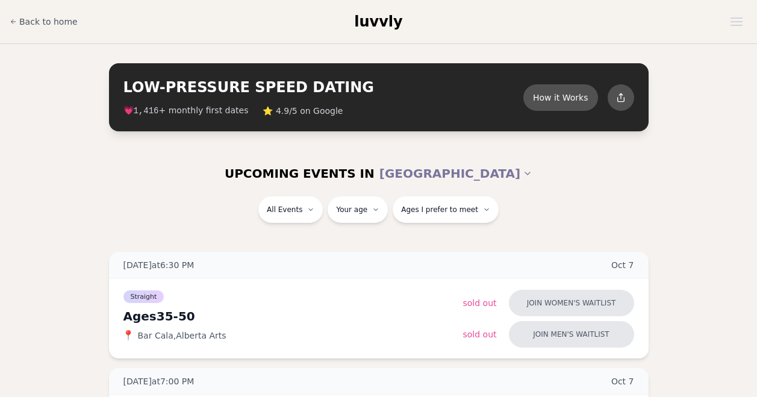 This screenshot has width=757, height=397. What do you see at coordinates (146, 111) in the screenshot?
I see `span: 1,416` at bounding box center [146, 111].